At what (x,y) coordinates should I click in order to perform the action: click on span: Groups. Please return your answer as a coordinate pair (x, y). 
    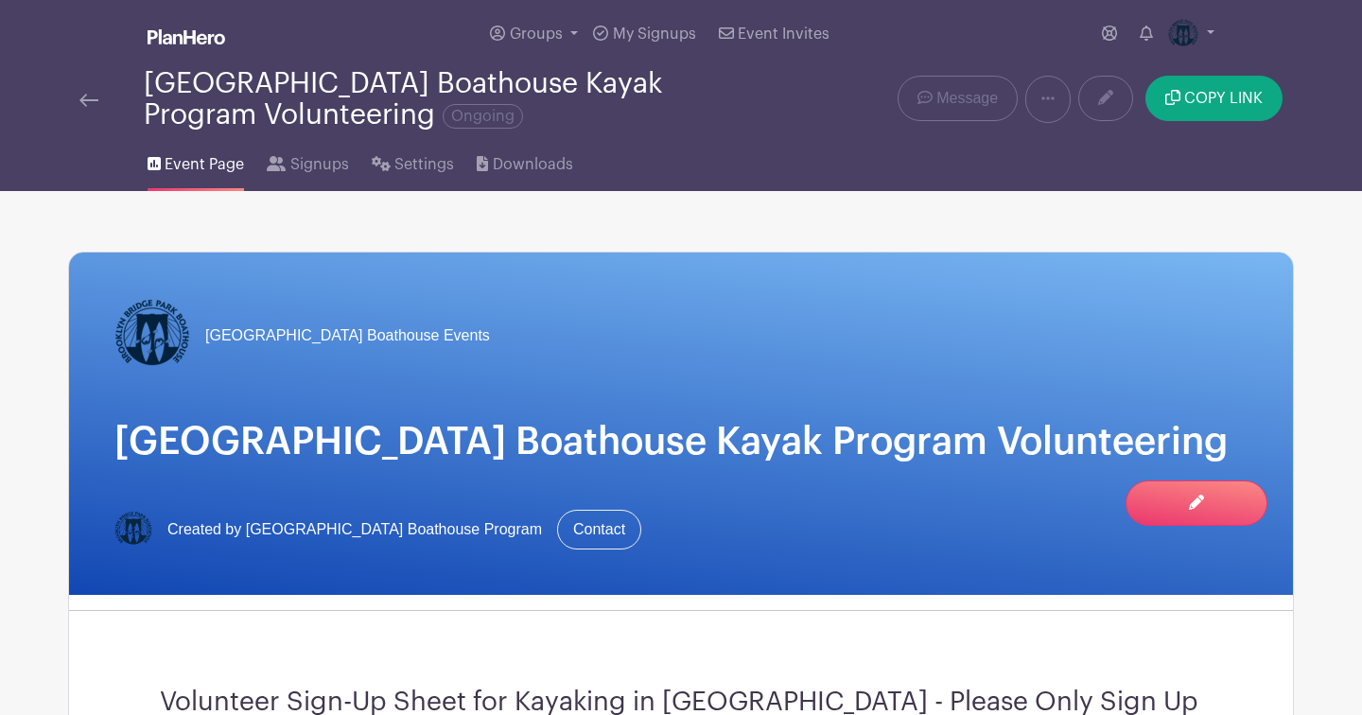
    Looking at the image, I should click on (536, 34).